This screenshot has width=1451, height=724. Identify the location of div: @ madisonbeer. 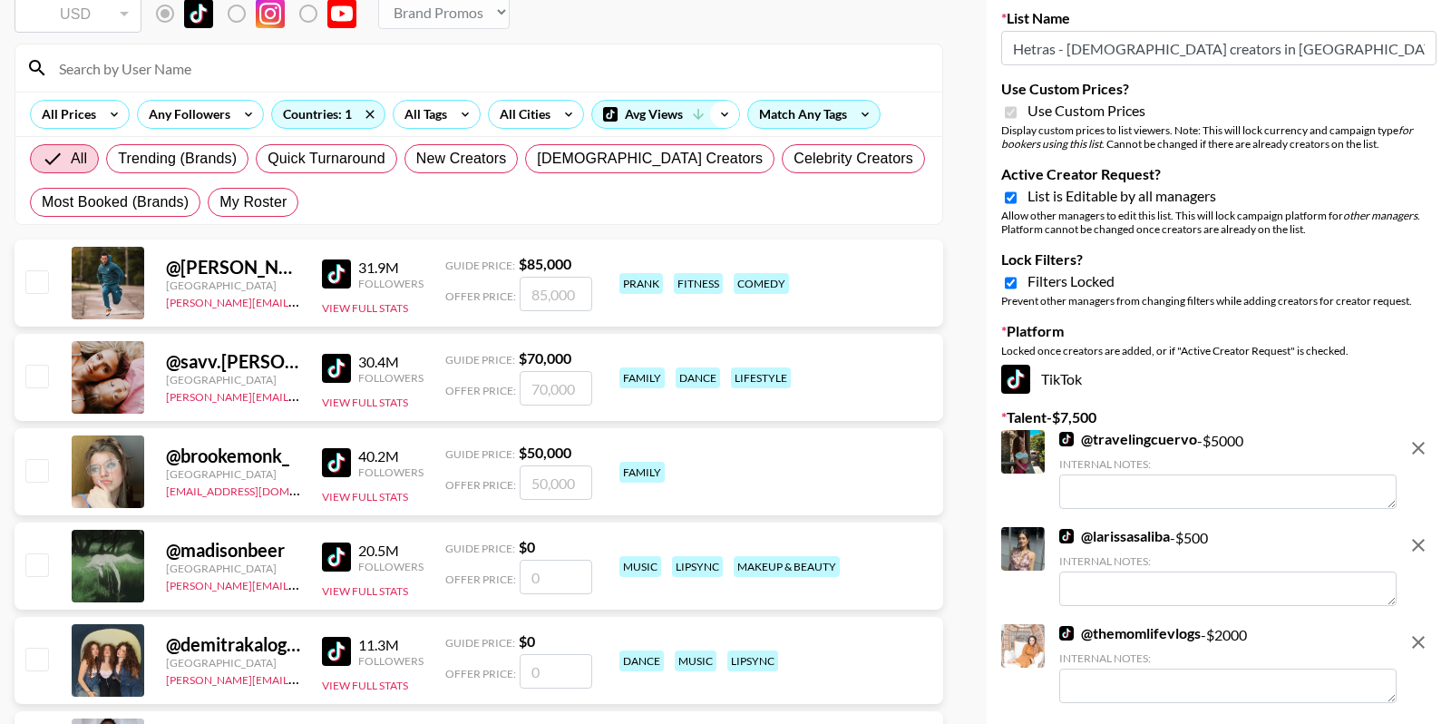
(233, 549).